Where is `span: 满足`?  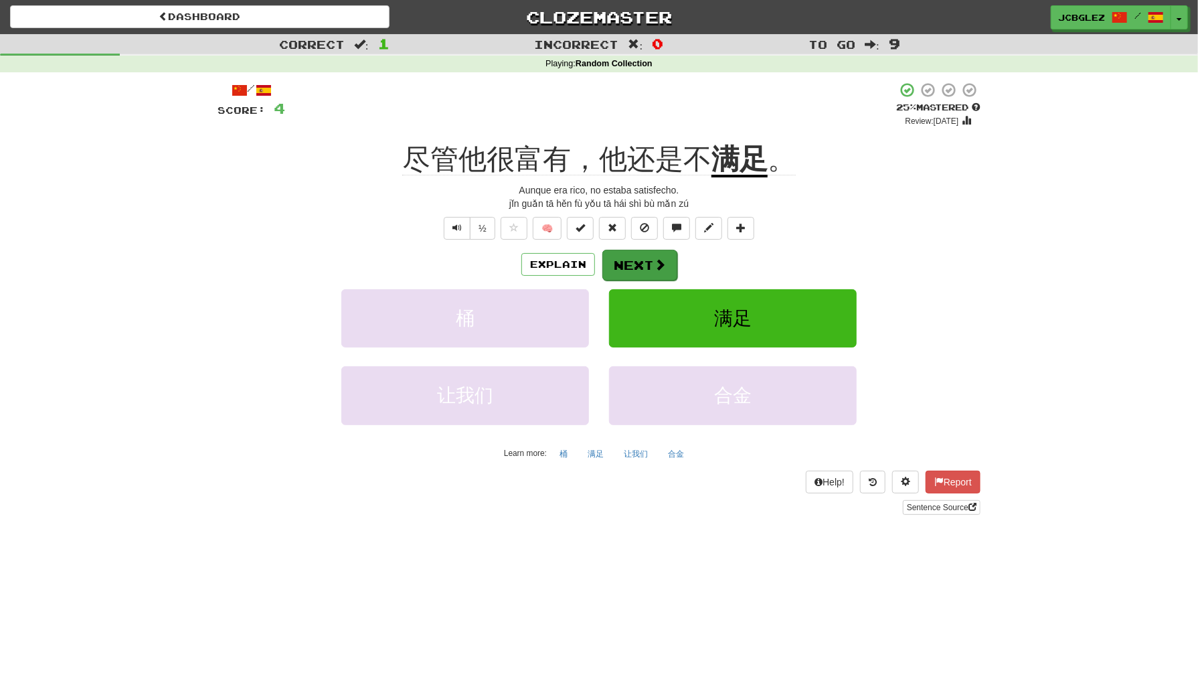
span: 满足 is located at coordinates (733, 318).